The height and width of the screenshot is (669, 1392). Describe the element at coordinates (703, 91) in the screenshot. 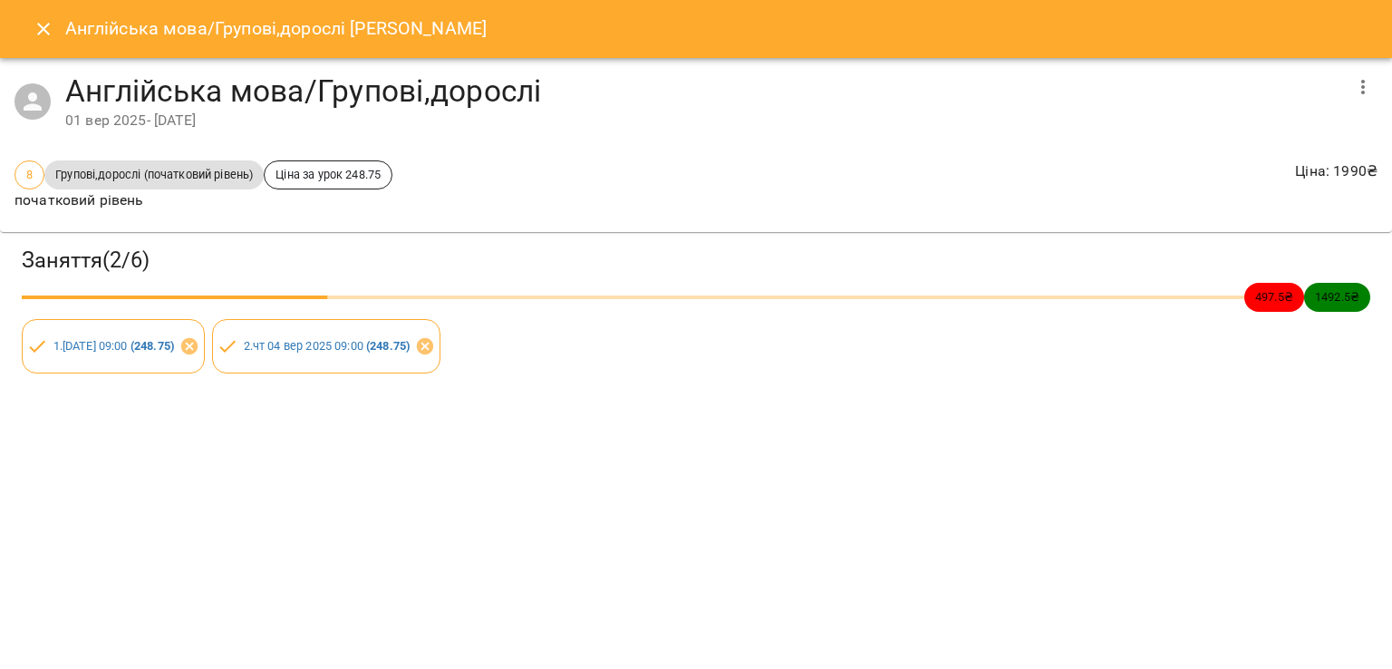

I see `h4: Англійська мова/Групові,дорослі` at that location.